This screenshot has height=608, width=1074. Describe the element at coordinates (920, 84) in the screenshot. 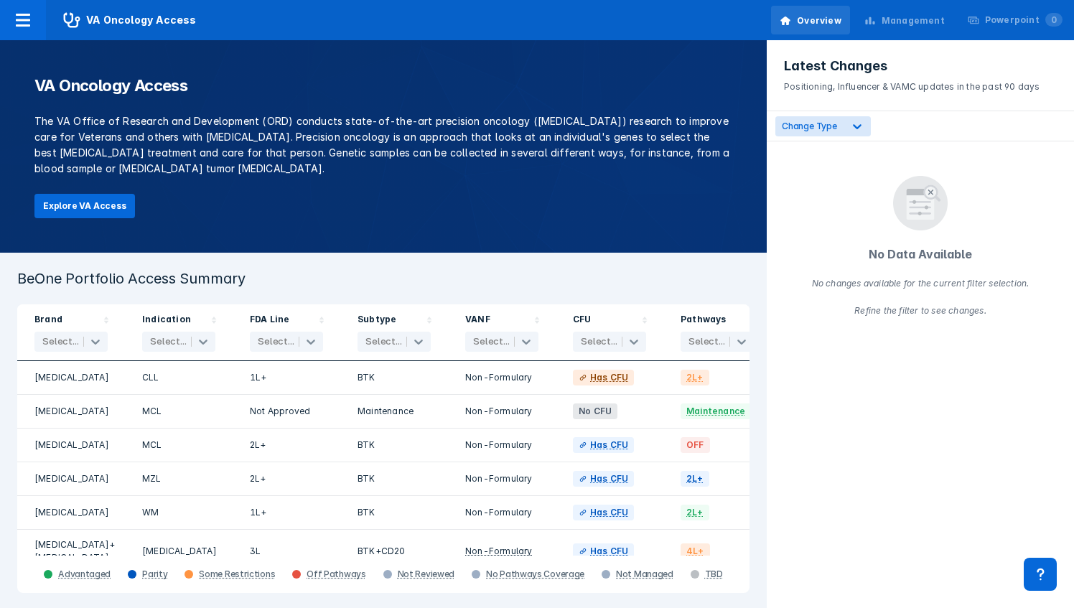

I see `p: Positioning, Influencer & VAMC updates in the past 90 days` at that location.